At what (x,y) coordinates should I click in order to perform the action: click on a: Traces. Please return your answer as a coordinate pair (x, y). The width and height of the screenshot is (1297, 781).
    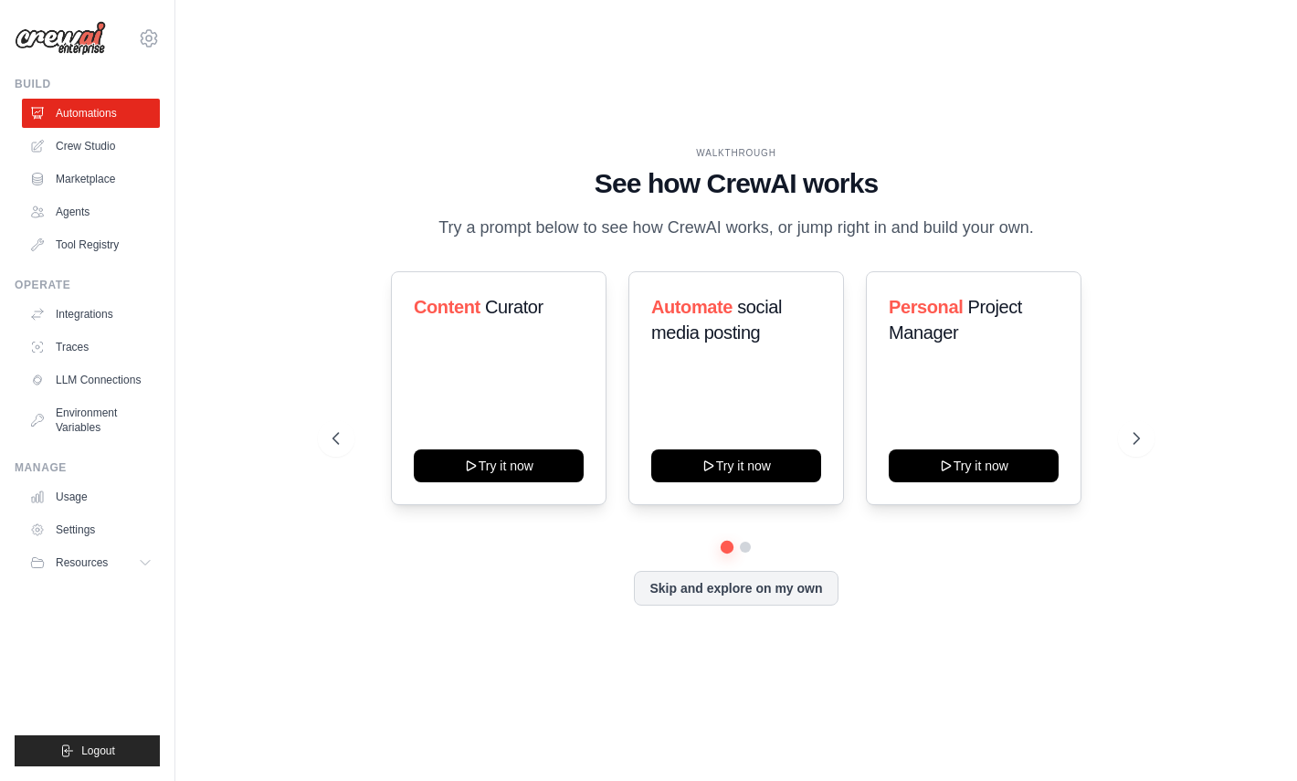
    Looking at the image, I should click on (90, 347).